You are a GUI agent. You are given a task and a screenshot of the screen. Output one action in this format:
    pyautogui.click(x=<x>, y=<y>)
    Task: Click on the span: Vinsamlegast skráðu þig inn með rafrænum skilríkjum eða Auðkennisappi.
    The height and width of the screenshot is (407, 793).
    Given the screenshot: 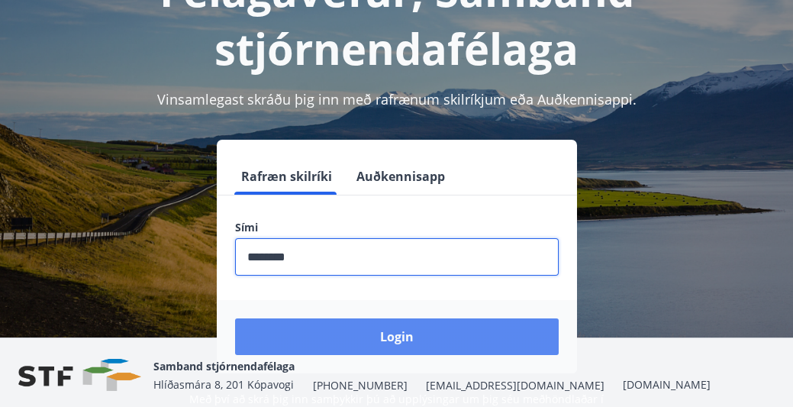 What is the action you would take?
    pyautogui.click(x=397, y=99)
    